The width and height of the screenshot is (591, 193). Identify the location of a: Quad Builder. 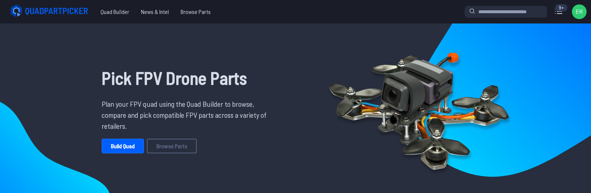
(115, 12).